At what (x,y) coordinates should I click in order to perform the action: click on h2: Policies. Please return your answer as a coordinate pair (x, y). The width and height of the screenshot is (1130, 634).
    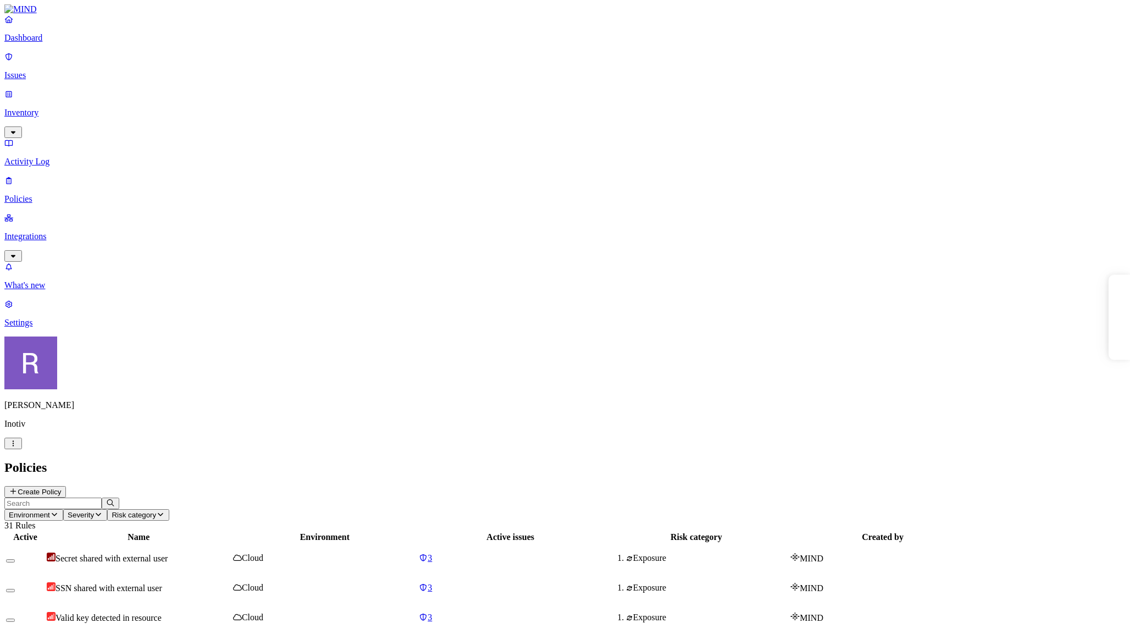
    Looking at the image, I should click on (565, 467).